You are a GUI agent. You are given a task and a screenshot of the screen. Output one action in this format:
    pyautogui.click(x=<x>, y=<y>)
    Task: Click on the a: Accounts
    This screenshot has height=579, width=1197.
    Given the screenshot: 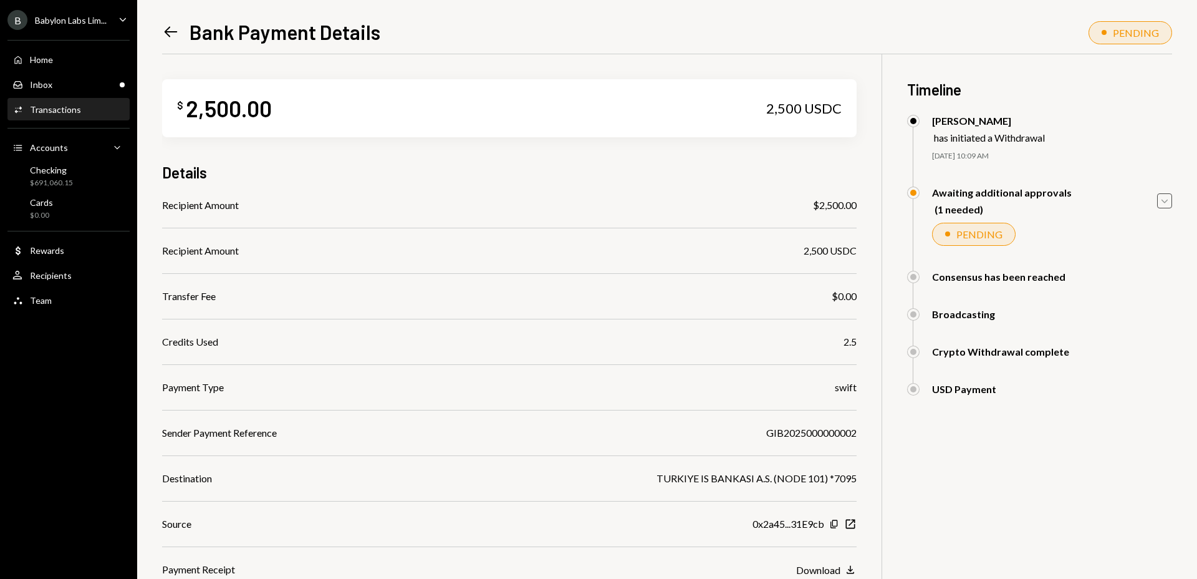 What is the action you would take?
    pyautogui.click(x=69, y=147)
    